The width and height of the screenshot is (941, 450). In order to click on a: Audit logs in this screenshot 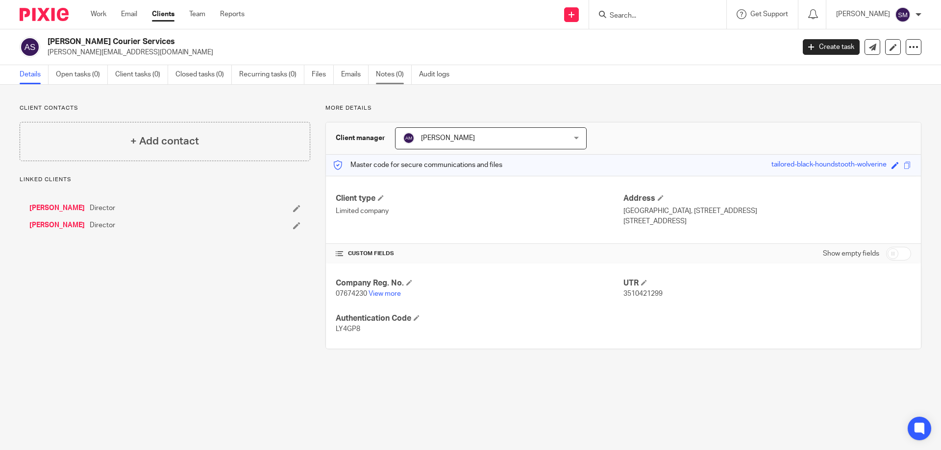, I will do `click(438, 74)`.